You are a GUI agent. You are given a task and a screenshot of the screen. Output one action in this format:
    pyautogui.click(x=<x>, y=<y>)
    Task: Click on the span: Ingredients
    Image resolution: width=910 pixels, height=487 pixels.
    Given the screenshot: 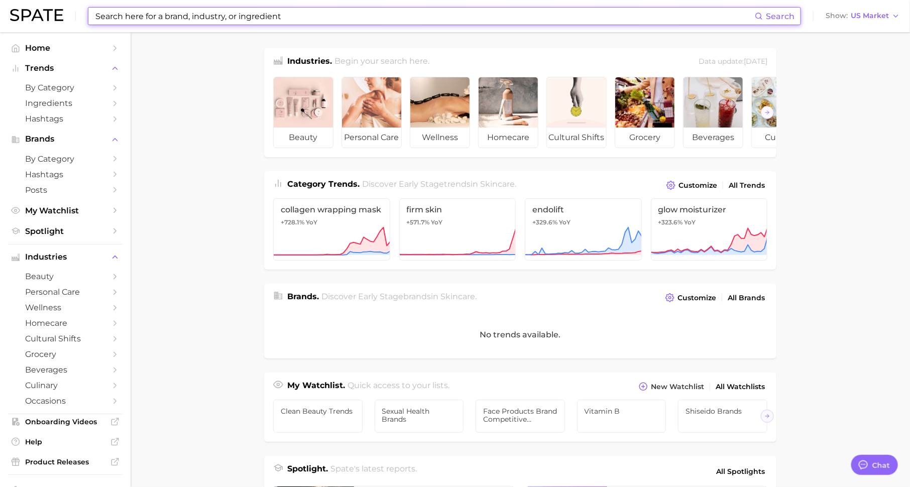 What is the action you would take?
    pyautogui.click(x=65, y=103)
    